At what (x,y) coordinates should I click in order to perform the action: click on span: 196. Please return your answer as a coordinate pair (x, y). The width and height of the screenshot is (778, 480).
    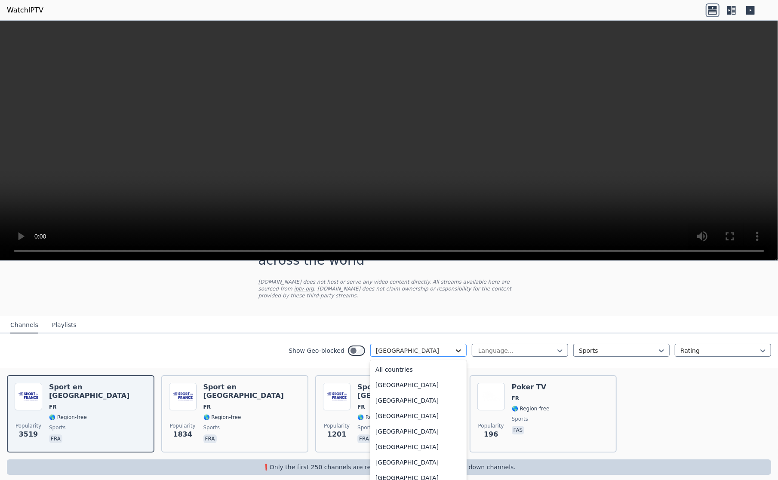
    Looking at the image, I should click on (491, 435).